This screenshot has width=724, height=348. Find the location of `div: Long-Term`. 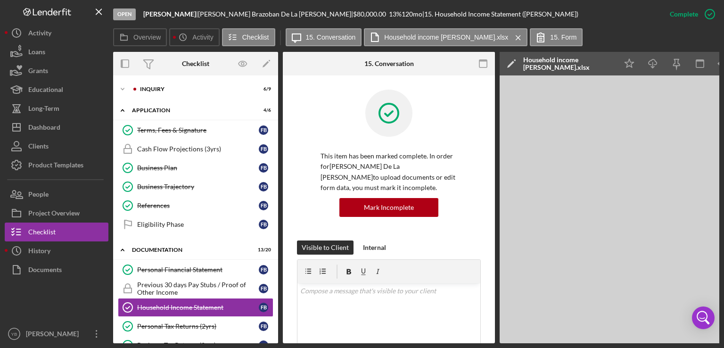

div: Long-Term is located at coordinates (44, 109).